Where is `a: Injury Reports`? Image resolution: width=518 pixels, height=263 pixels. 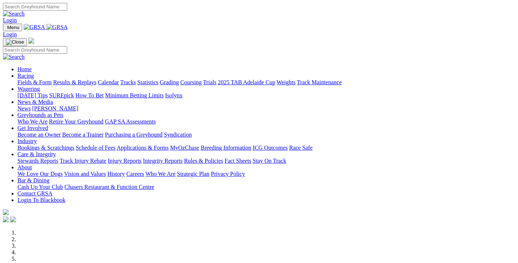 a: Injury Reports is located at coordinates (124, 161).